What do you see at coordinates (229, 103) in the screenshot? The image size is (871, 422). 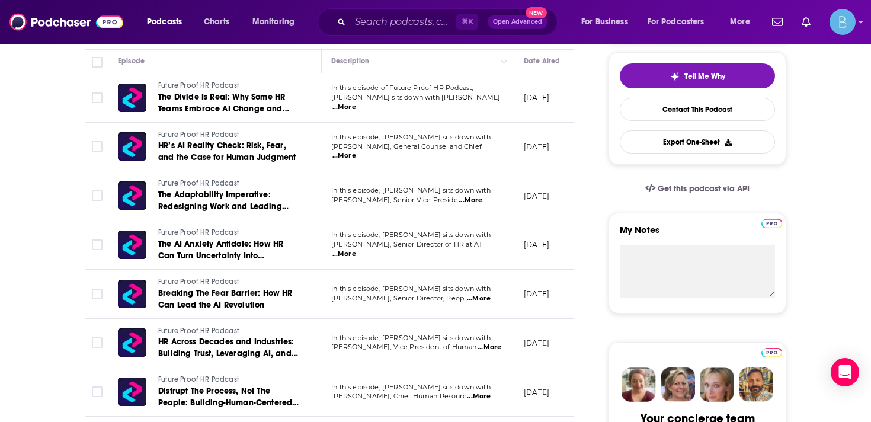 I see `a: The Divide Is Real: Why Some HR Teams Embrace AI Change and Others Stay Stuck` at bounding box center [229, 103].